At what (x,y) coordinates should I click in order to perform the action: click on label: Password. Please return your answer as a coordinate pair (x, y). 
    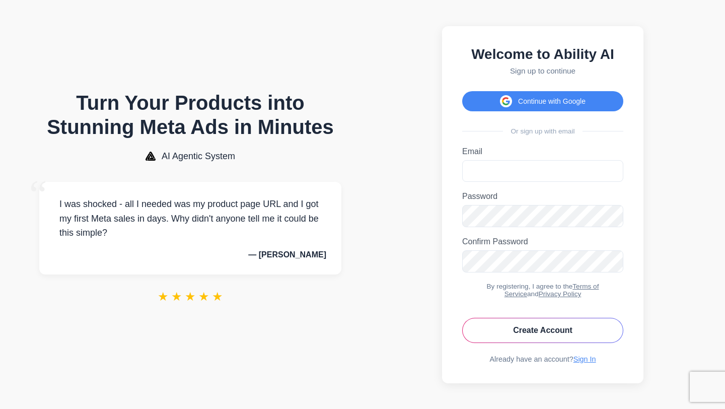
    Looking at the image, I should click on (543, 196).